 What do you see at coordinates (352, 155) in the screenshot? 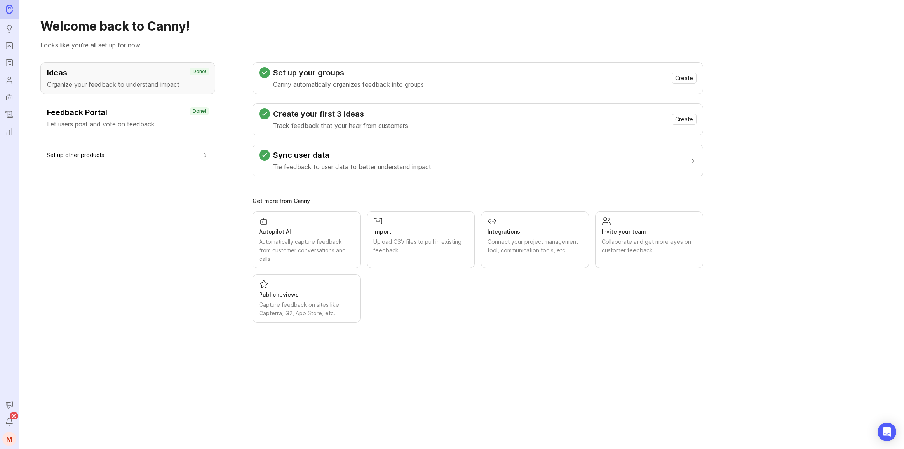
I see `h3: Sync user data` at bounding box center [352, 155].